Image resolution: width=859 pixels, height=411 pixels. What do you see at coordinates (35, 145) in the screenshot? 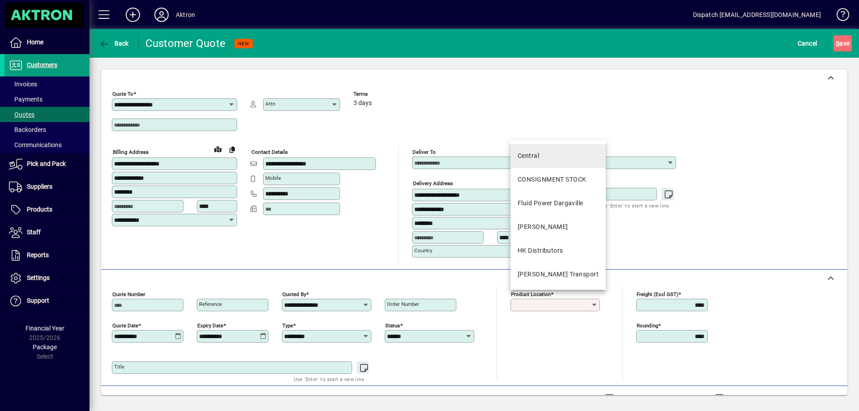
I see `span: Communications` at bounding box center [35, 145].